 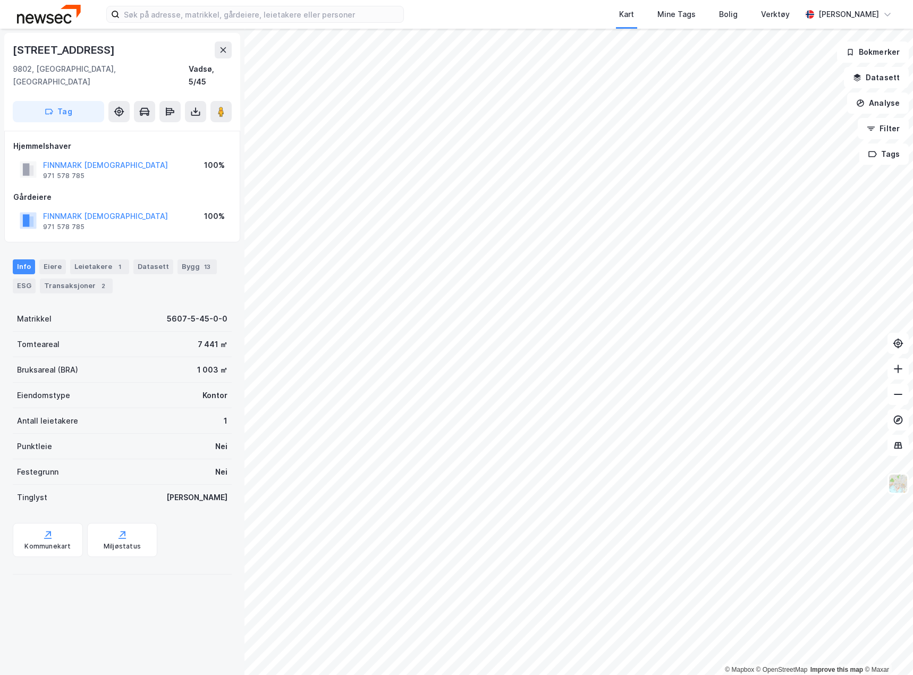 I want to click on div: 2, so click(x=103, y=286).